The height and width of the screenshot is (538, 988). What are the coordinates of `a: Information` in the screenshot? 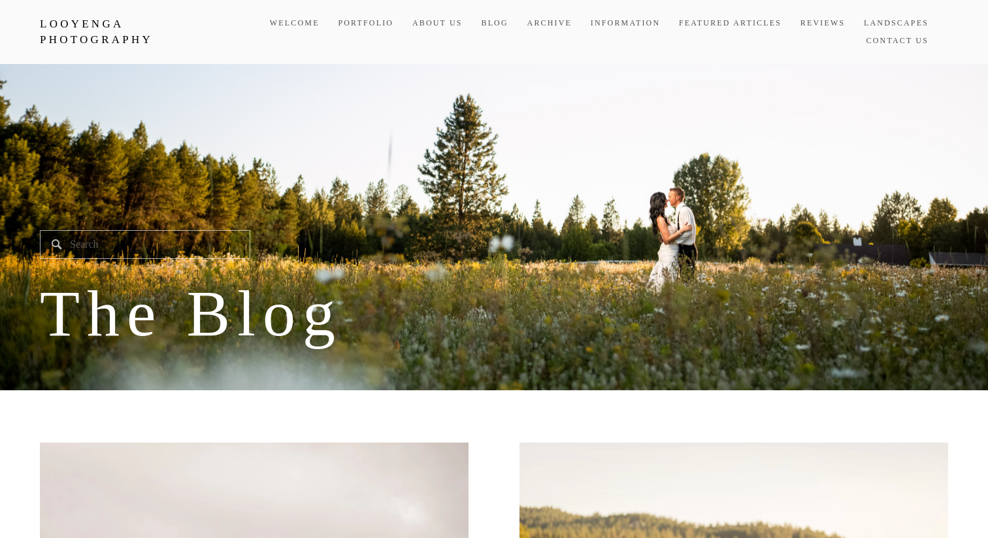 It's located at (625, 23).